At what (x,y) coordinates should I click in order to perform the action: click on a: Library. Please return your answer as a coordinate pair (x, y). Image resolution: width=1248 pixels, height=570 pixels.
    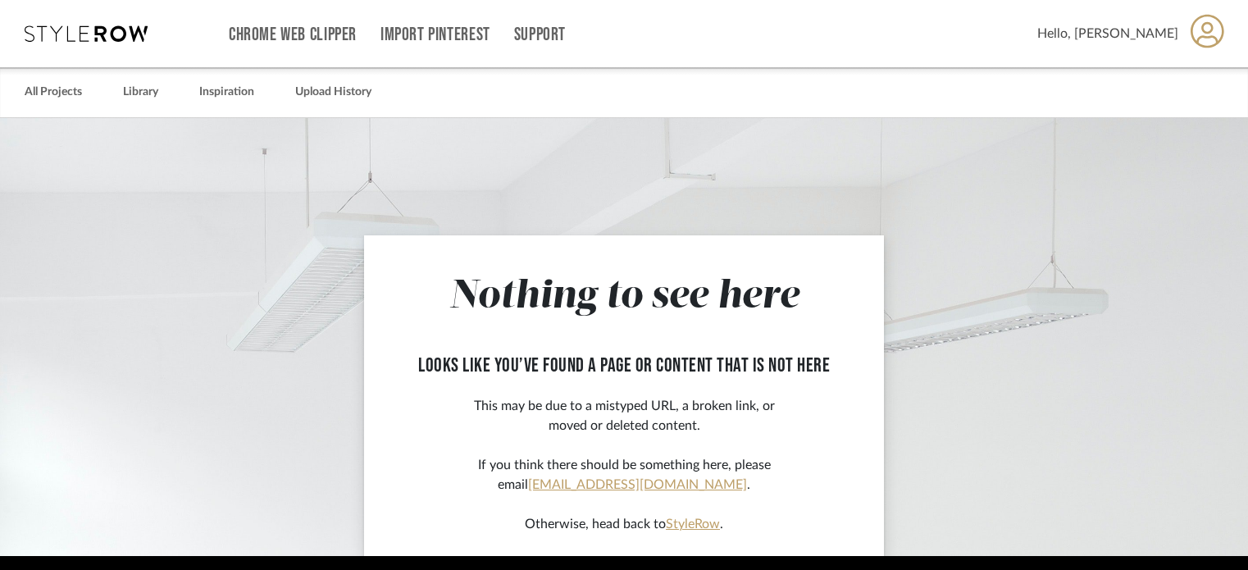
    Looking at the image, I should click on (140, 92).